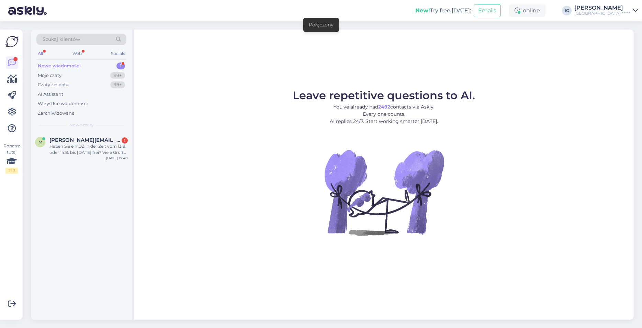  What do you see at coordinates (384, 114) in the screenshot?
I see `p: You’ve already had contacts via Askly. Every one counts. AI replies 24/7. Start working smarter [...` at bounding box center [384, 114].